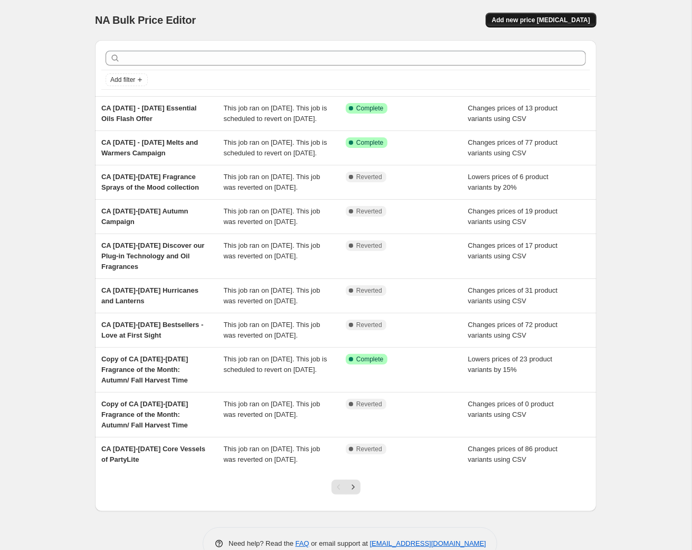  I want to click on span: NA Bulk Price Editor, so click(145, 20).